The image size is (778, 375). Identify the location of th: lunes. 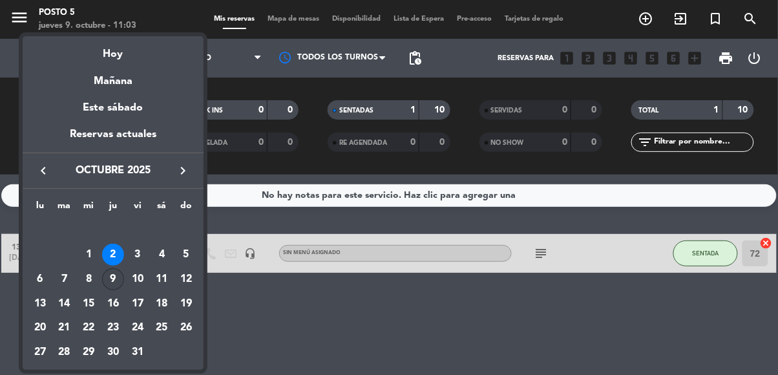
(40, 208).